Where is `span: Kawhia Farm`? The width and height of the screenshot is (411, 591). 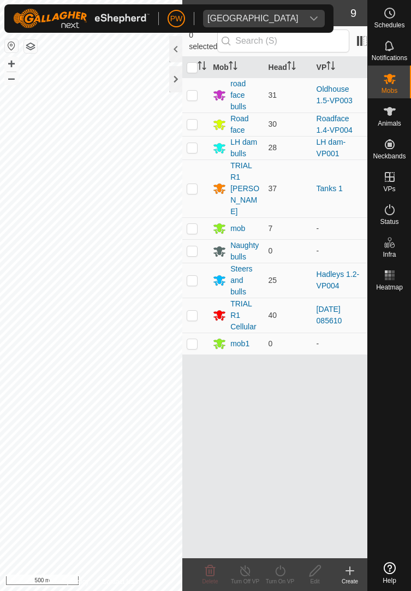
span: Kawhia Farm is located at coordinates (253, 19).